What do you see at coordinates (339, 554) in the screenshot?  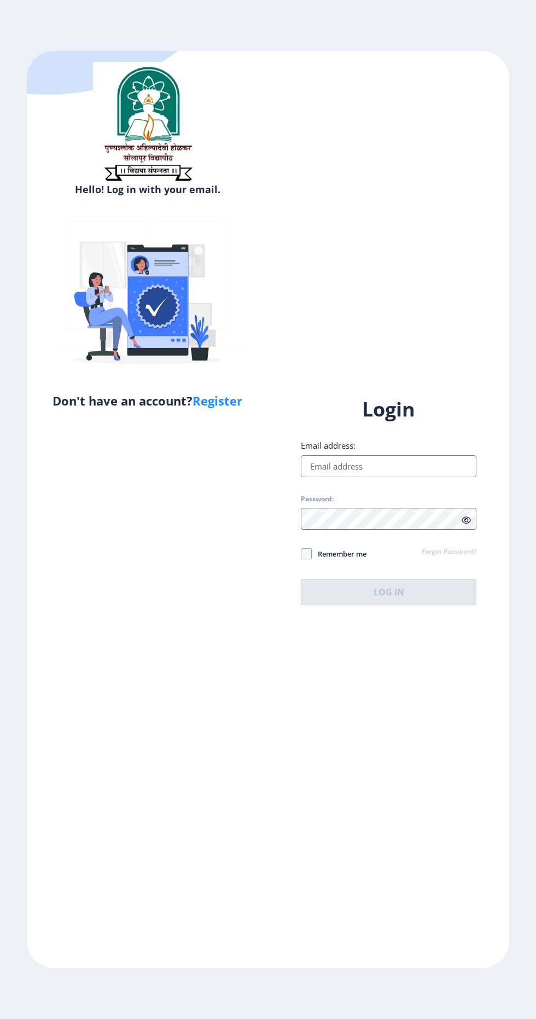 I see `span: Remember me` at bounding box center [339, 554].